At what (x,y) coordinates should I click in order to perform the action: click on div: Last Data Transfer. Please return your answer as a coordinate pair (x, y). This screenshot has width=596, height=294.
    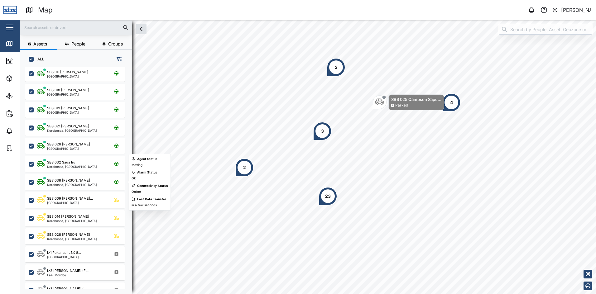
    Looking at the image, I should click on (151, 199).